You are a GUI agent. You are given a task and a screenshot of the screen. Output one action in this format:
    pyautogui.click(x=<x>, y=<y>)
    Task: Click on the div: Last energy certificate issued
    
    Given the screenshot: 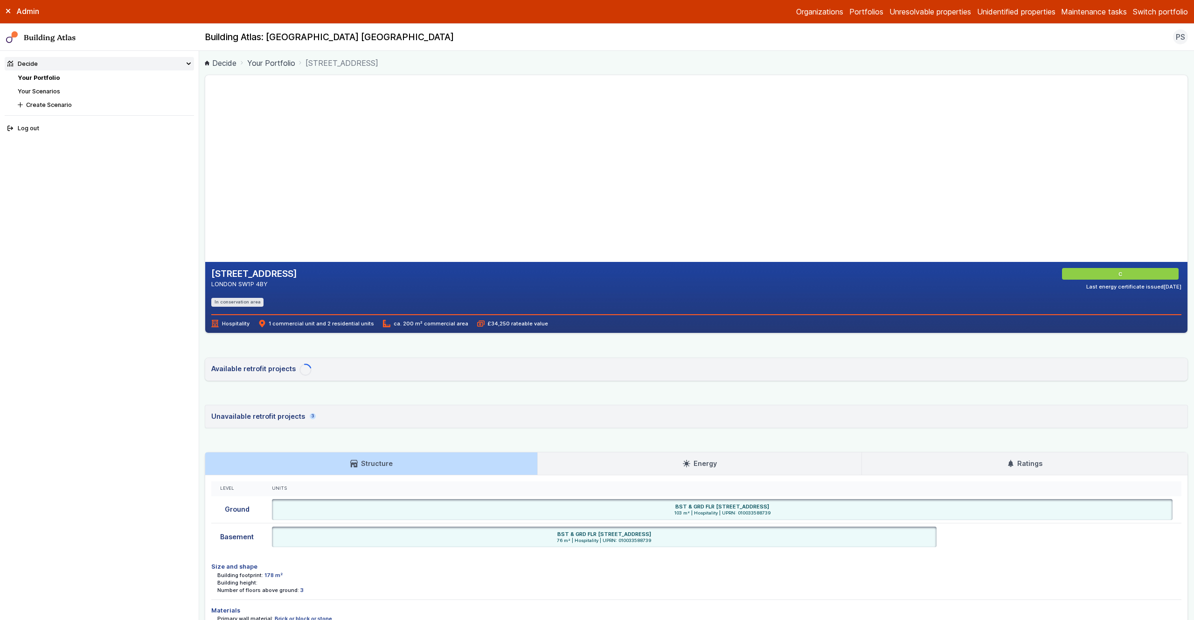 What is the action you would take?
    pyautogui.click(x=1134, y=286)
    